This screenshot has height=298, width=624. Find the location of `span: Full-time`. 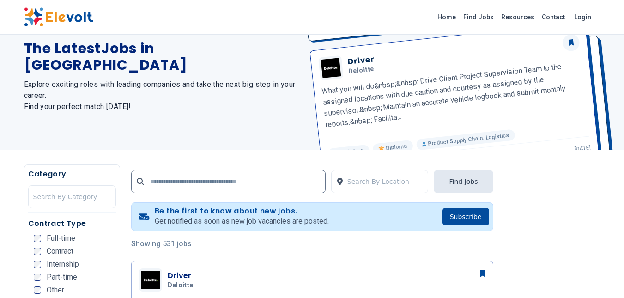

span: Full-time is located at coordinates (61, 238).